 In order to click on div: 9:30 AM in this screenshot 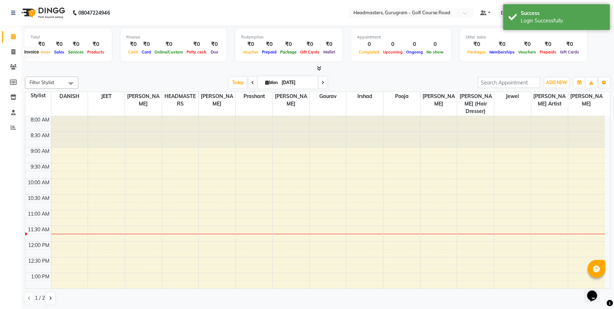, I will do `click(40, 167)`.